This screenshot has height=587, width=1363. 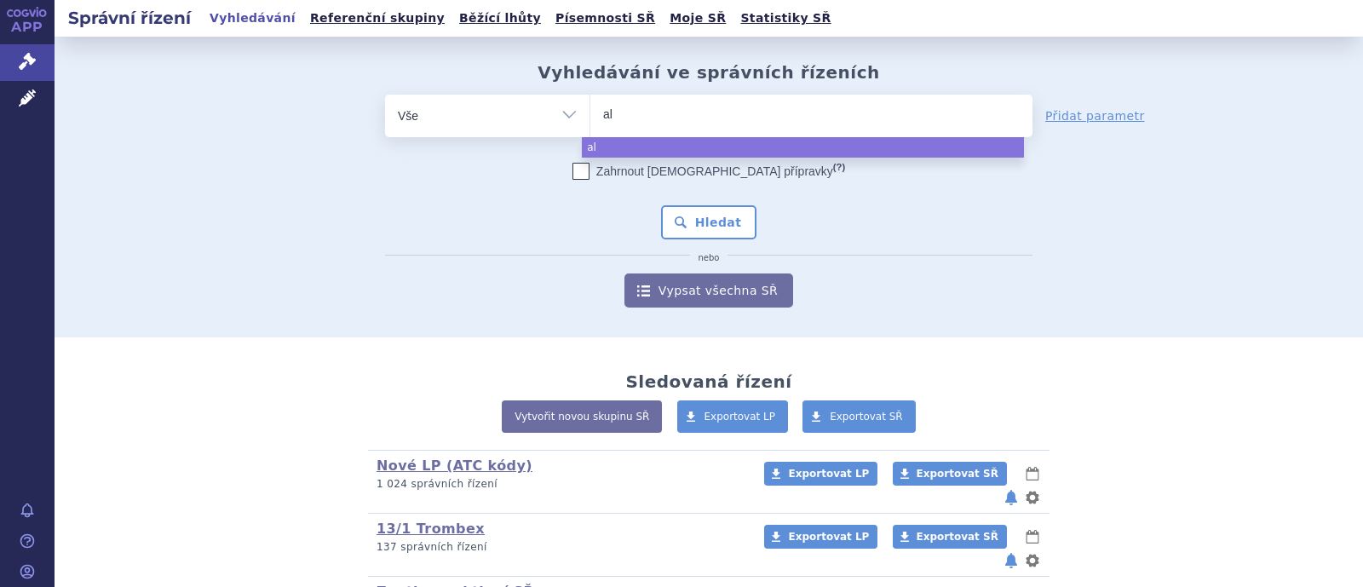 I want to click on i: nebo, so click(x=709, y=258).